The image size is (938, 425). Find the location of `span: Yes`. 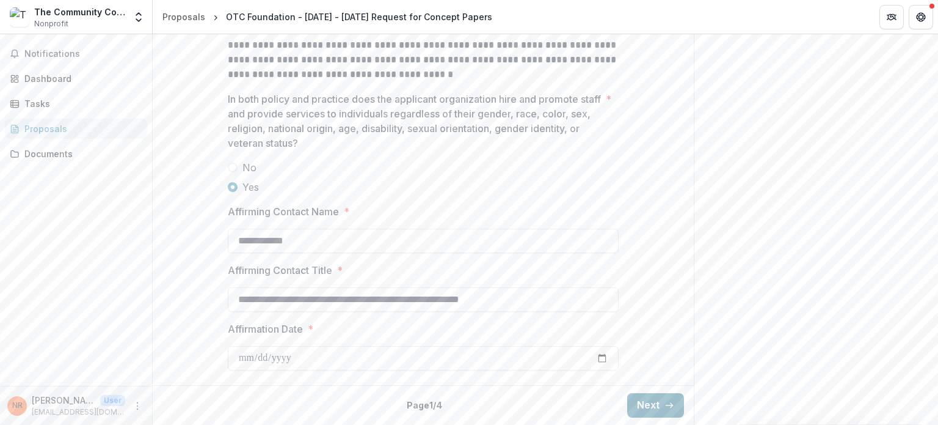

span: Yes is located at coordinates (250, 187).